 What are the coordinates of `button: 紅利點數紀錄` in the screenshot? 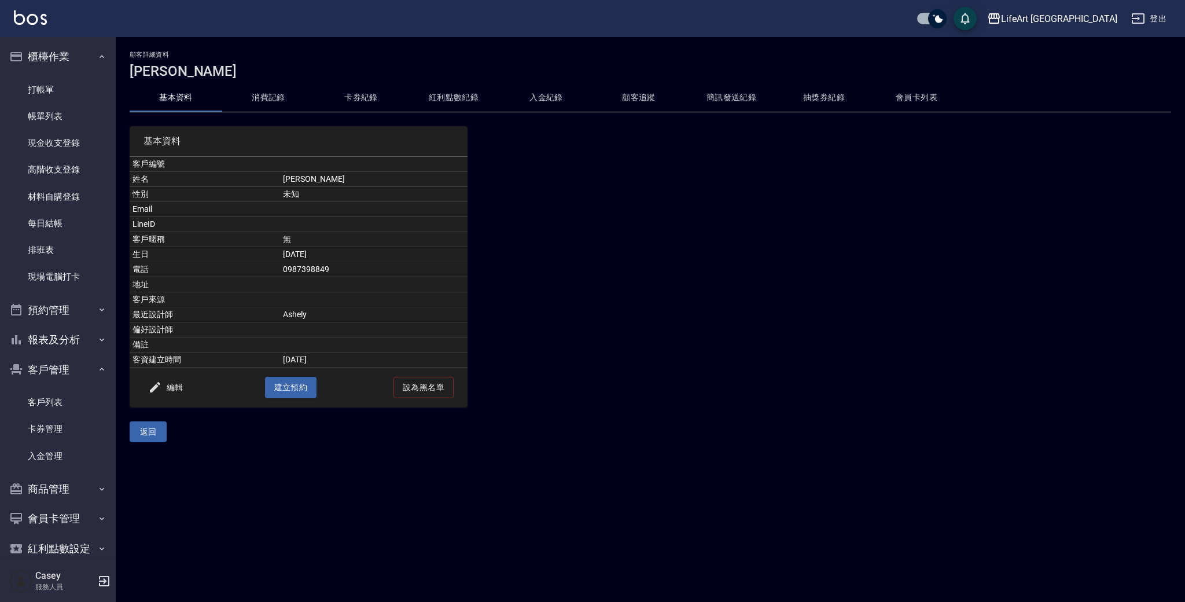 It's located at (454, 98).